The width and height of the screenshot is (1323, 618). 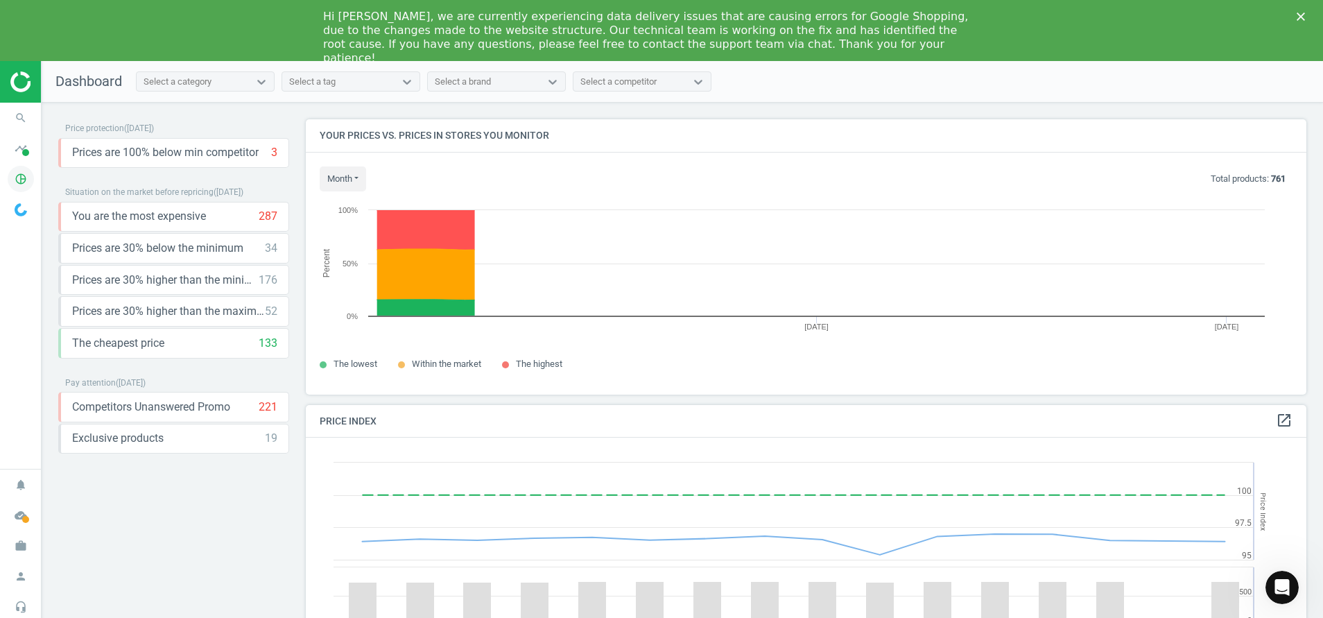 What do you see at coordinates (271, 311) in the screenshot?
I see `div: 52` at bounding box center [271, 311].